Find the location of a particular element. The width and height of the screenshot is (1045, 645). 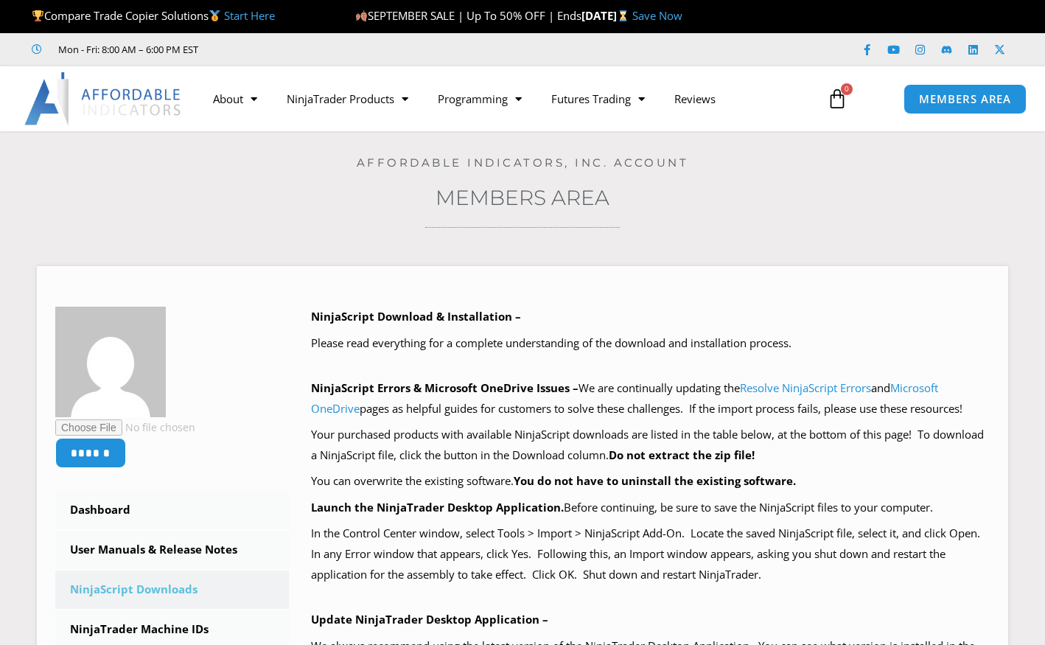

a: User Manuals & Release Notes is located at coordinates (172, 550).